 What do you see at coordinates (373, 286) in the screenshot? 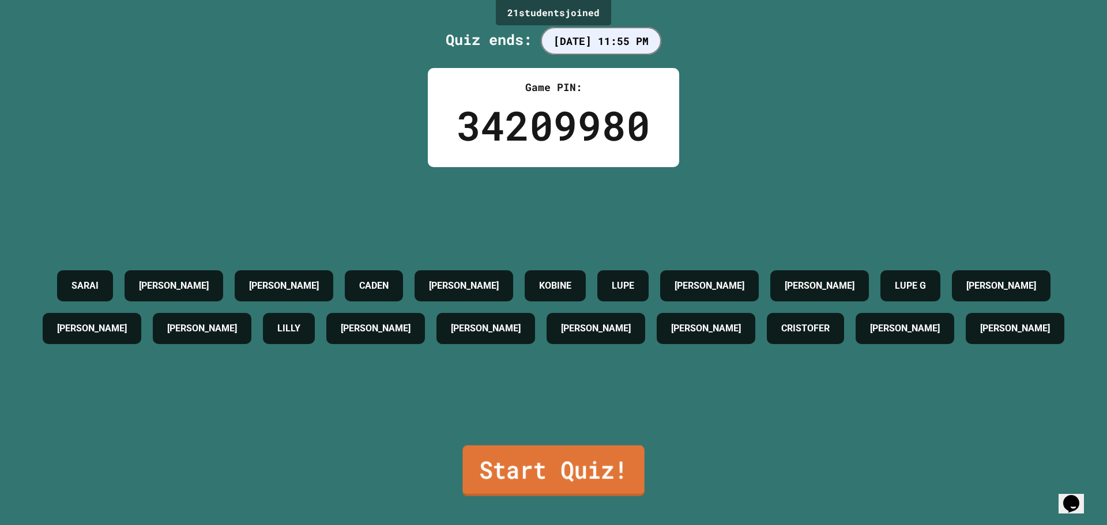
I see `h4: CADEN` at bounding box center [373, 286].